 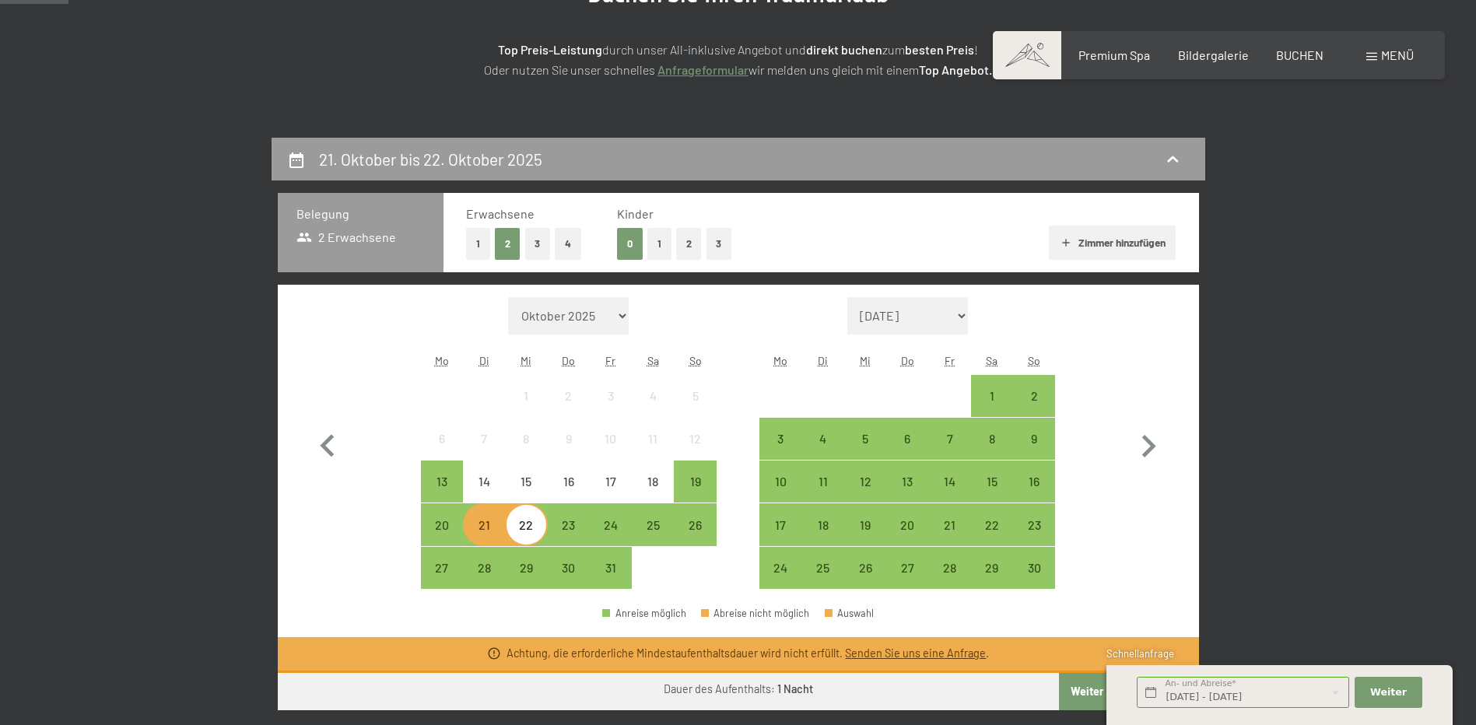 I want to click on div: 25, so click(x=823, y=581).